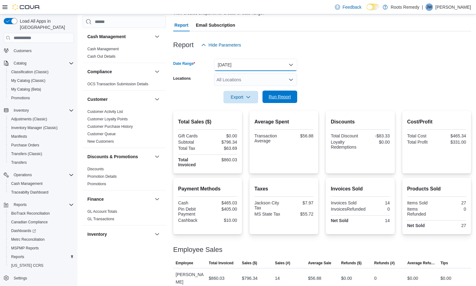  Describe the element at coordinates (29, 222) in the screenshot. I see `span: Canadian Compliance` at that location.